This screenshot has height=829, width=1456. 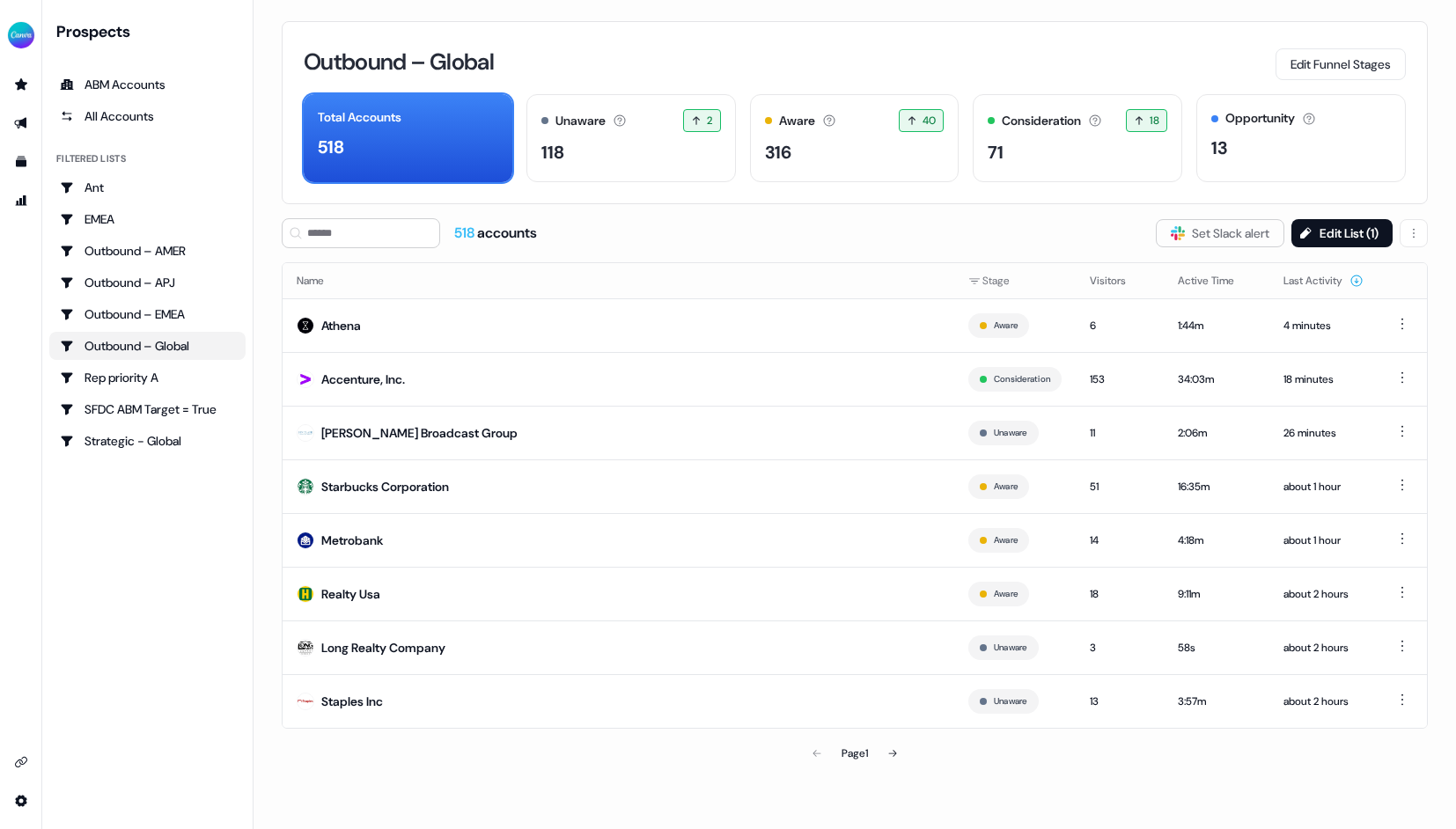 What do you see at coordinates (1117, 281) in the screenshot?
I see `button: Visitors` at bounding box center [1117, 281].